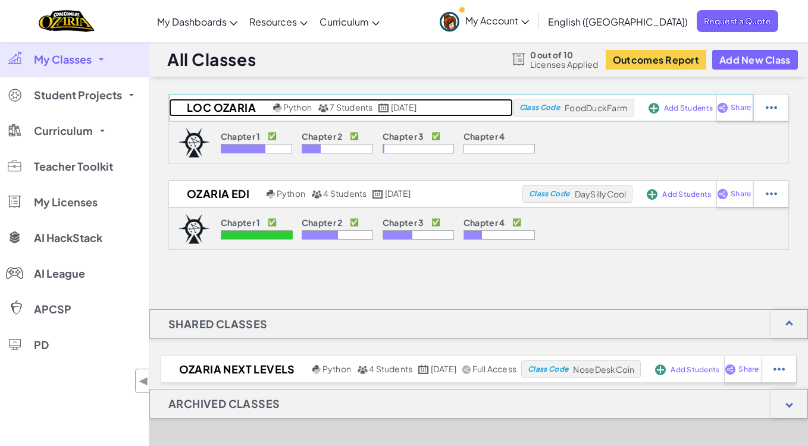 This screenshot has height=446, width=808. Describe the element at coordinates (218, 324) in the screenshot. I see `h1: Shared Classes` at that location.